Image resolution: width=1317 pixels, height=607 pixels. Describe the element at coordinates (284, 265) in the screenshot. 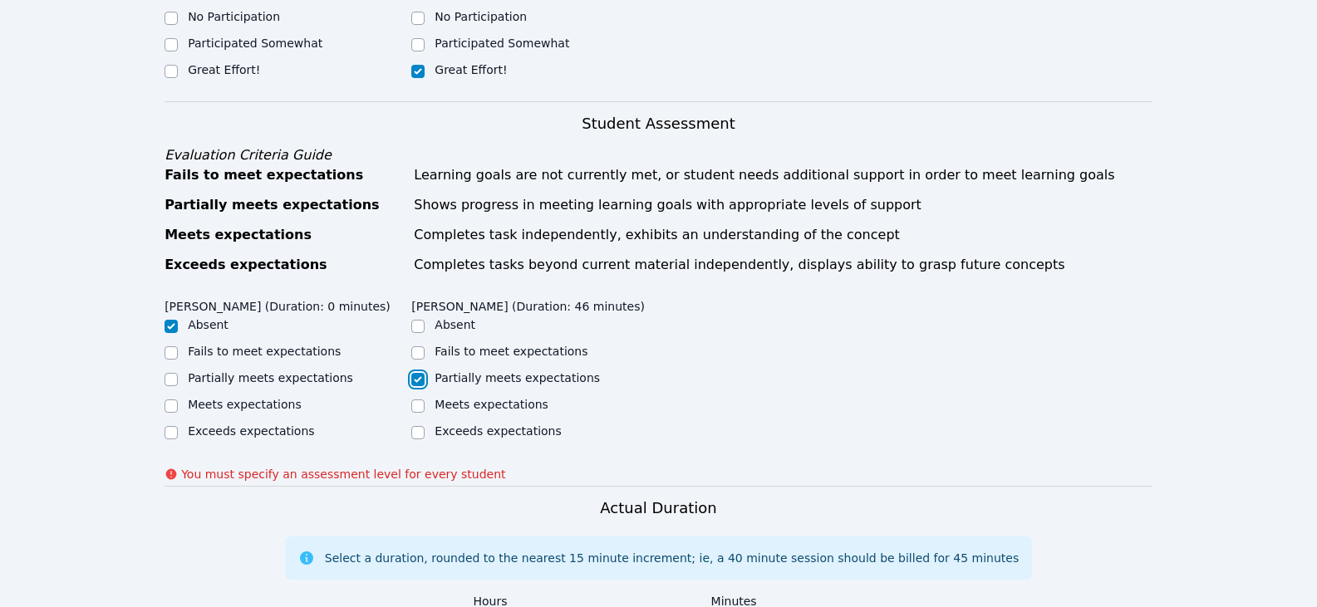

I see `div: Exceeds expectations` at that location.